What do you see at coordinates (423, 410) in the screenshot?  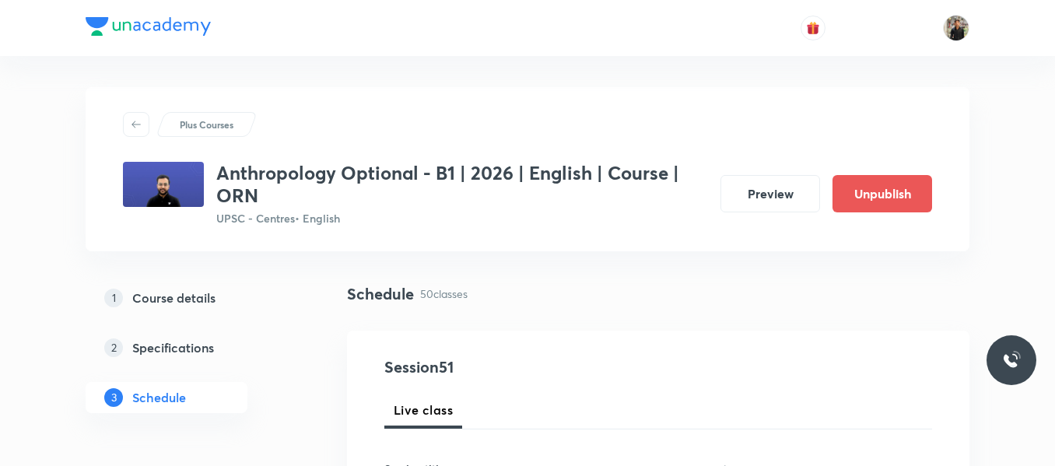 I see `span: Live class` at bounding box center [423, 410].